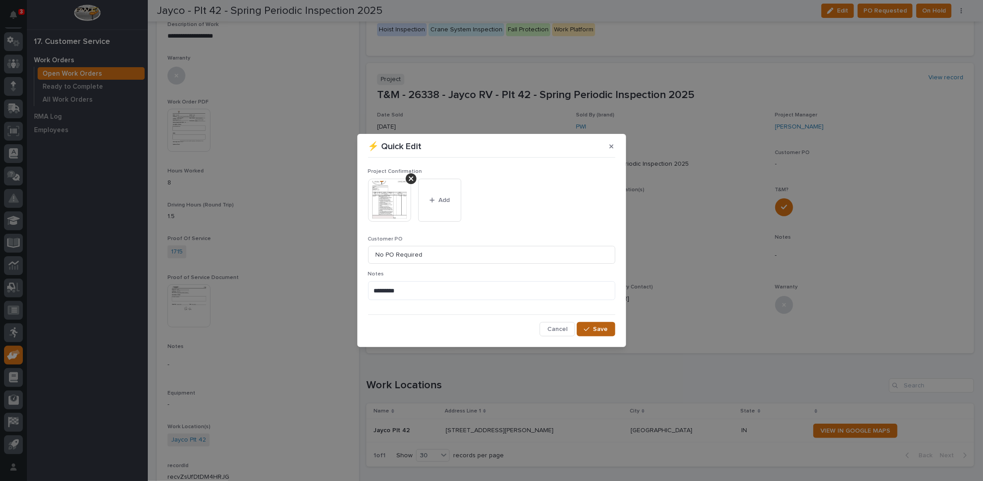  Describe the element at coordinates (440, 200) in the screenshot. I see `button: Add` at that location.